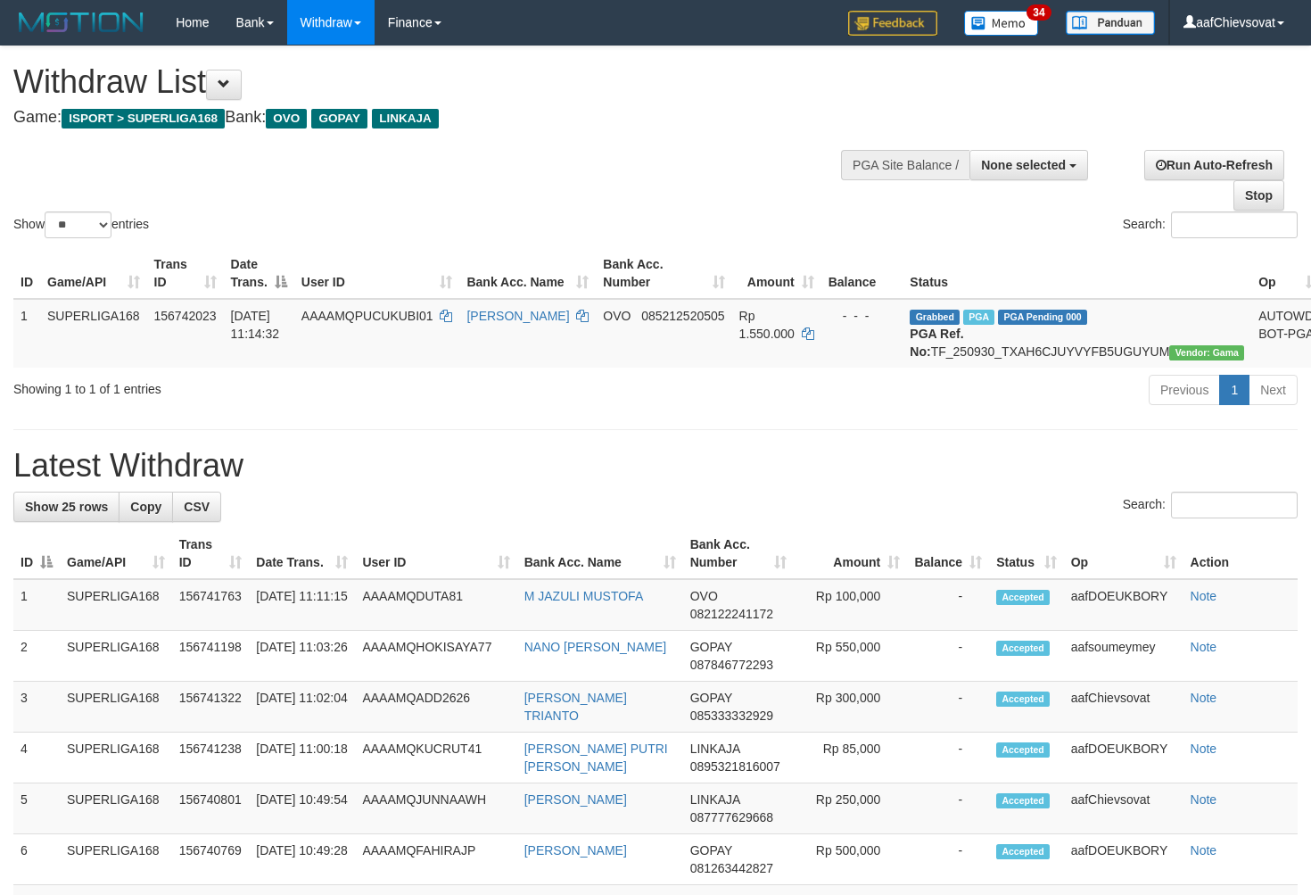 The image size is (1311, 895). What do you see at coordinates (850, 808) in the screenshot?
I see `td: Rp 250,000` at bounding box center [850, 808].